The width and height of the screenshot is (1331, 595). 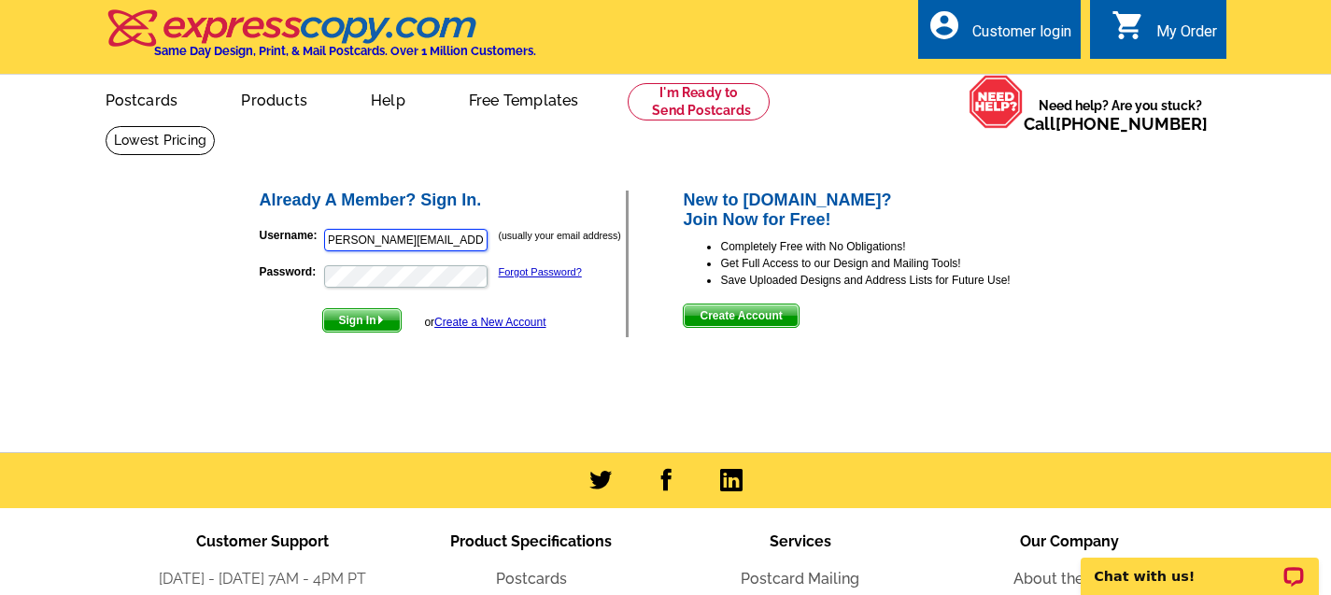 What do you see at coordinates (540, 272) in the screenshot?
I see `a: Forgot Password?` at bounding box center [540, 272].